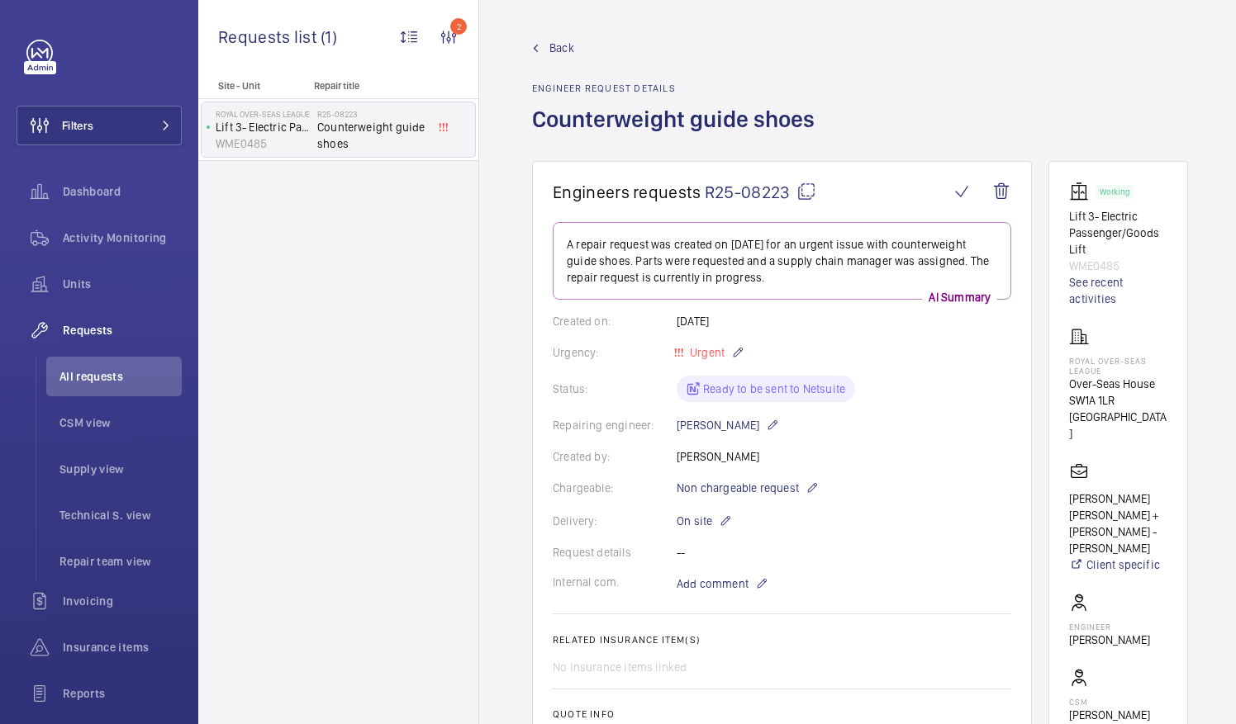 The width and height of the screenshot is (1236, 724). What do you see at coordinates (372, 135) in the screenshot?
I see `span: Counterweight guide shoes` at bounding box center [372, 135].